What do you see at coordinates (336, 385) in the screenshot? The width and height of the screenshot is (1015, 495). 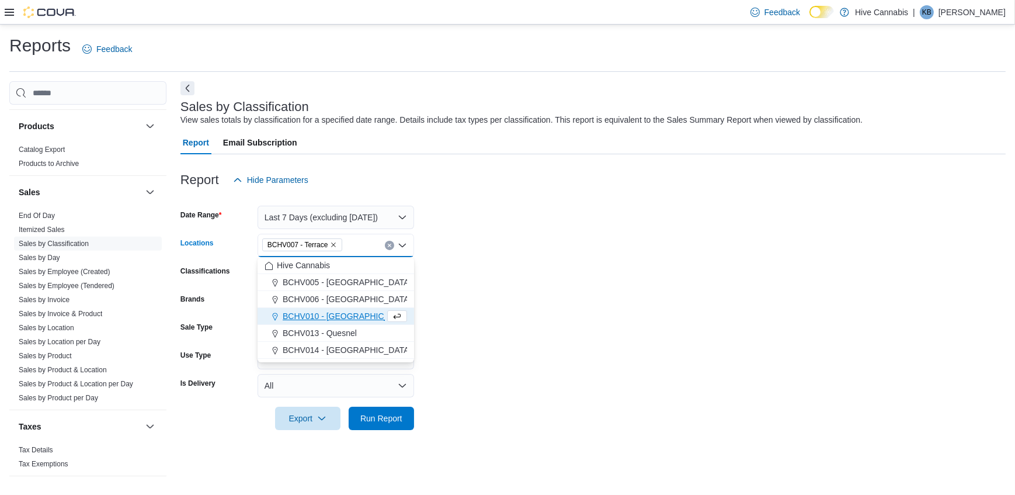 I see `button: All` at bounding box center [336, 385].